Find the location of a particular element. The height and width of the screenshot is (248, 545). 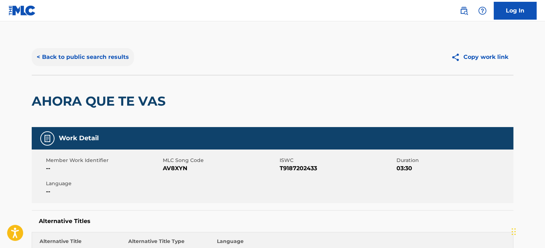

span: ISWC is located at coordinates (337, 160).